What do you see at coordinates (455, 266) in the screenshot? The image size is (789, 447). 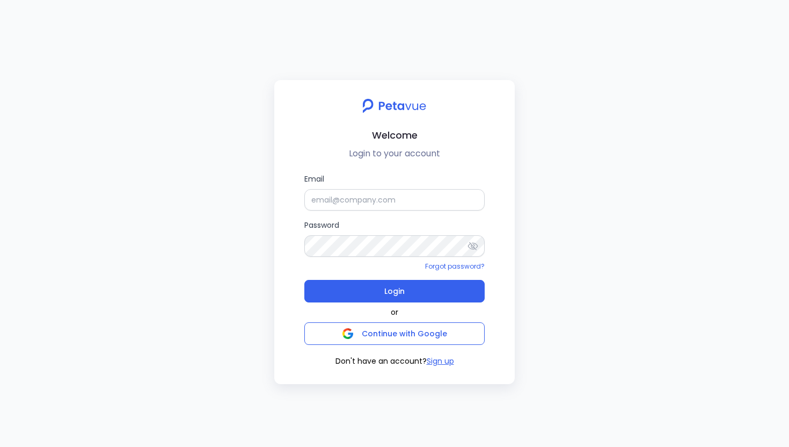 I see `a: Forgot password?` at bounding box center [455, 266].